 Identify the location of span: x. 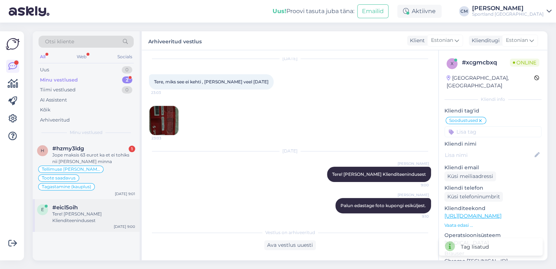
(452, 63).